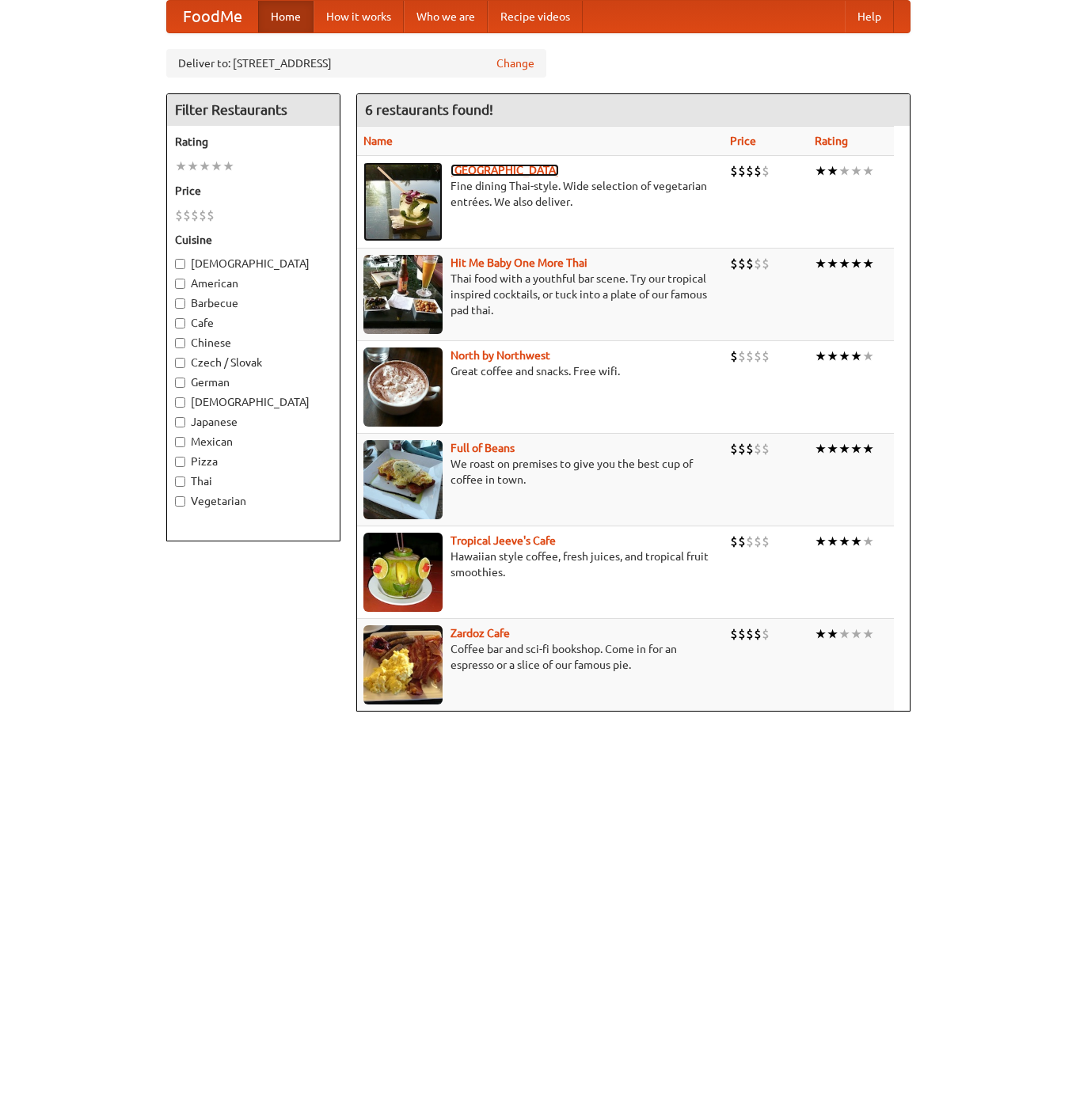 The width and height of the screenshot is (1076, 1120). Describe the element at coordinates (540, 472) in the screenshot. I see `p: We roast on premises to give you the best cup of coffee in town.` at that location.